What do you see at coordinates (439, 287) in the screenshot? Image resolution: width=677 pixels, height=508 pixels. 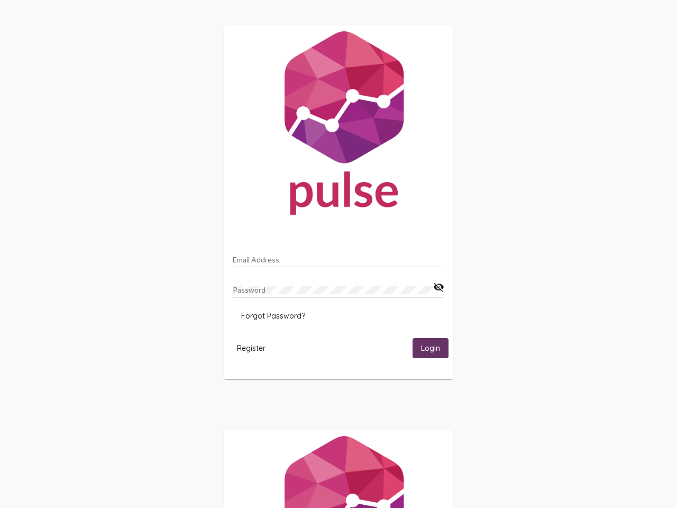 I see `mat-icon: visibility_off` at bounding box center [439, 287].